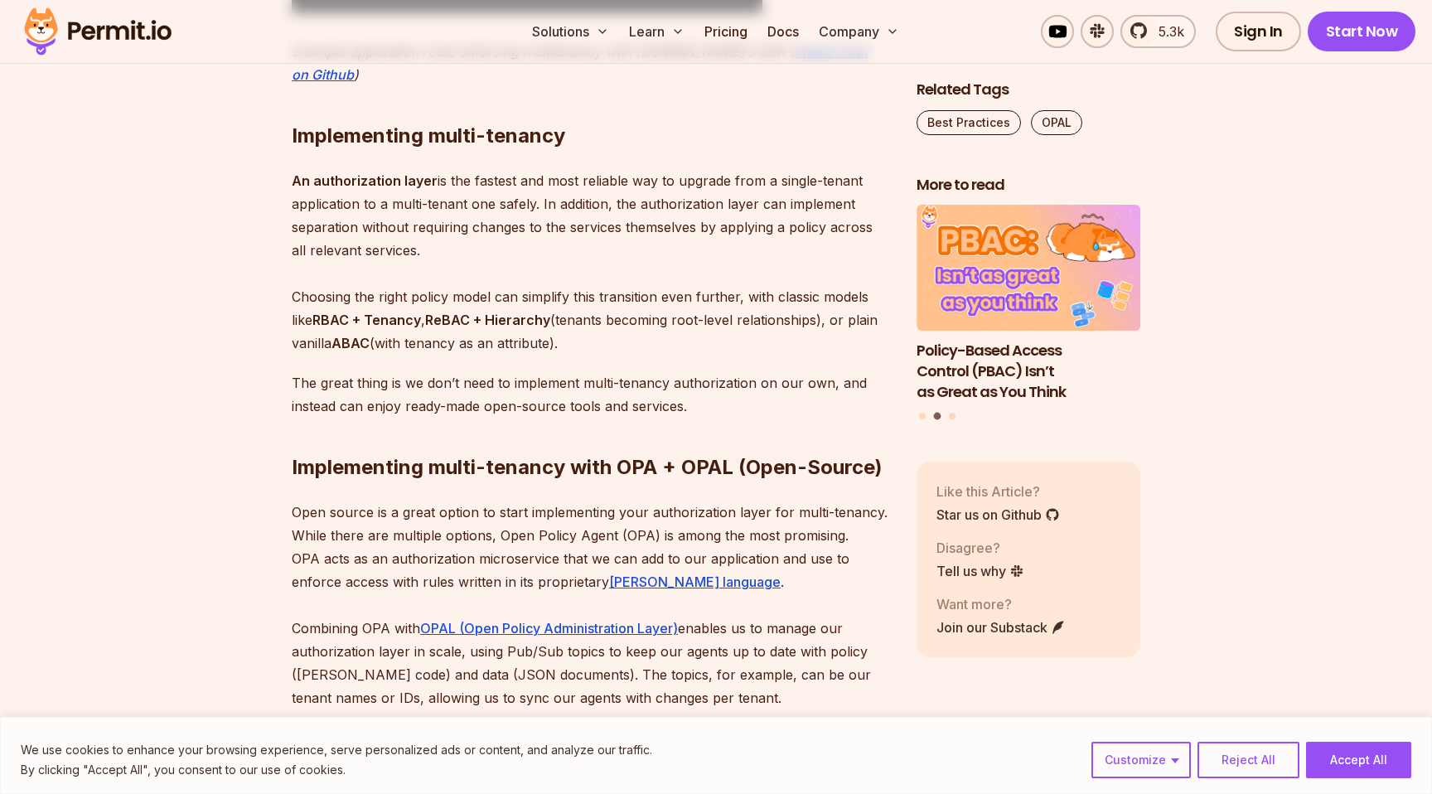 The width and height of the screenshot is (1432, 794). Describe the element at coordinates (366, 320) in the screenshot. I see `strong: RBAC + Tenancy` at that location.